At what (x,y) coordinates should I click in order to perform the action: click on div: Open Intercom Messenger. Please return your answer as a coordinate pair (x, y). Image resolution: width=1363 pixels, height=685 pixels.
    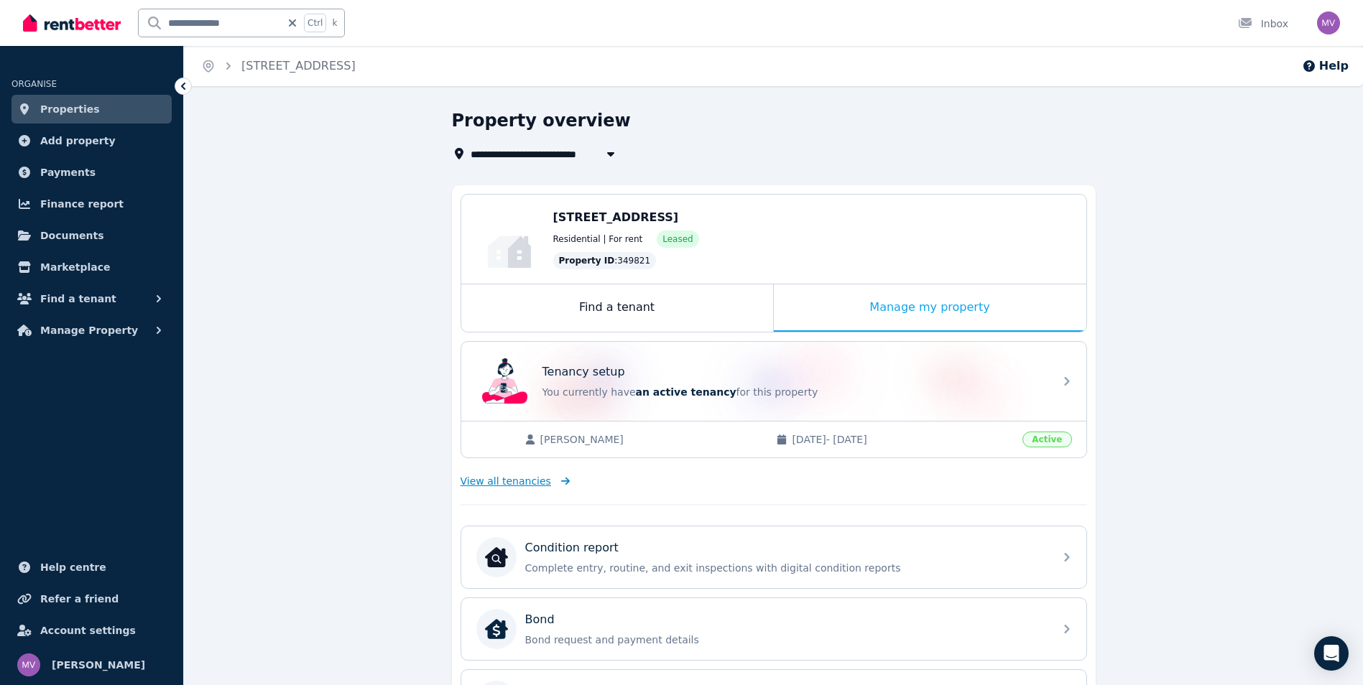
    Looking at the image, I should click on (1331, 654).